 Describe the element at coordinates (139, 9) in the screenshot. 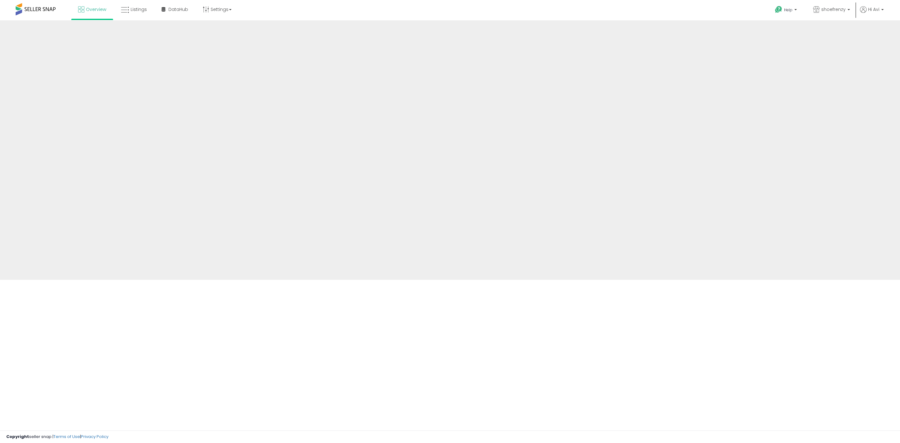

I see `span: Listings` at that location.